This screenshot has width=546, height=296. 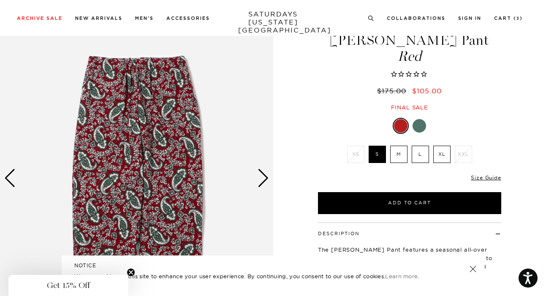 I want to click on div: Previous slide, so click(x=10, y=178).